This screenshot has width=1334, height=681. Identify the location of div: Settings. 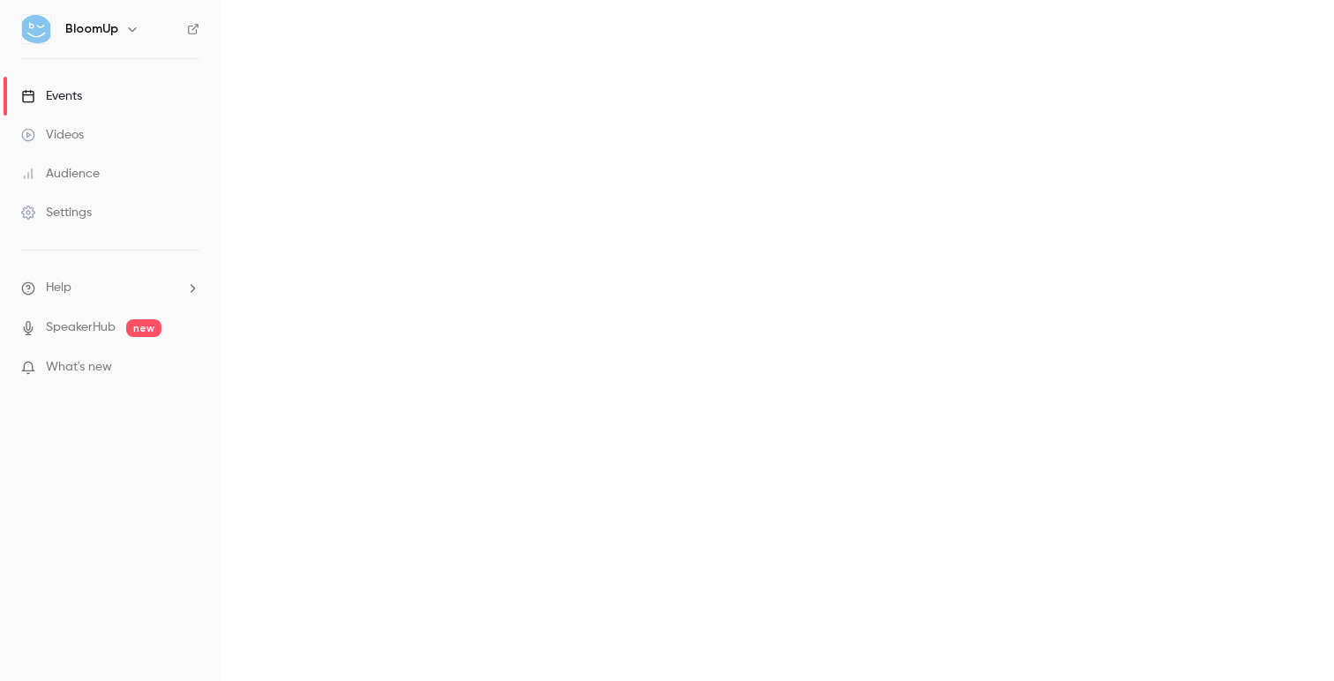
(56, 213).